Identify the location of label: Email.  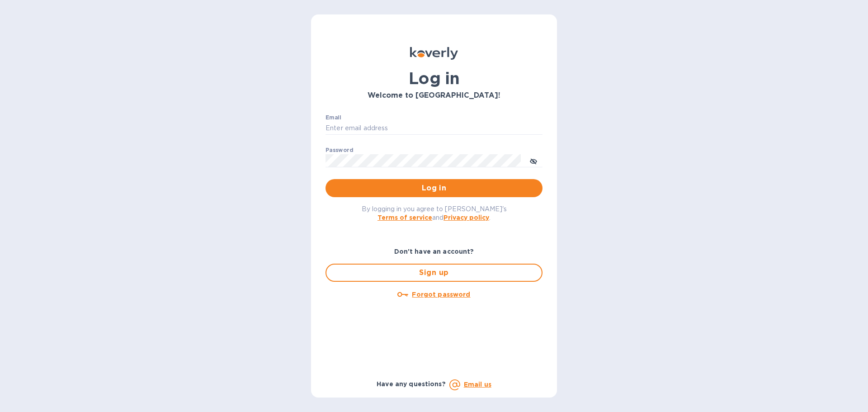
(333, 117).